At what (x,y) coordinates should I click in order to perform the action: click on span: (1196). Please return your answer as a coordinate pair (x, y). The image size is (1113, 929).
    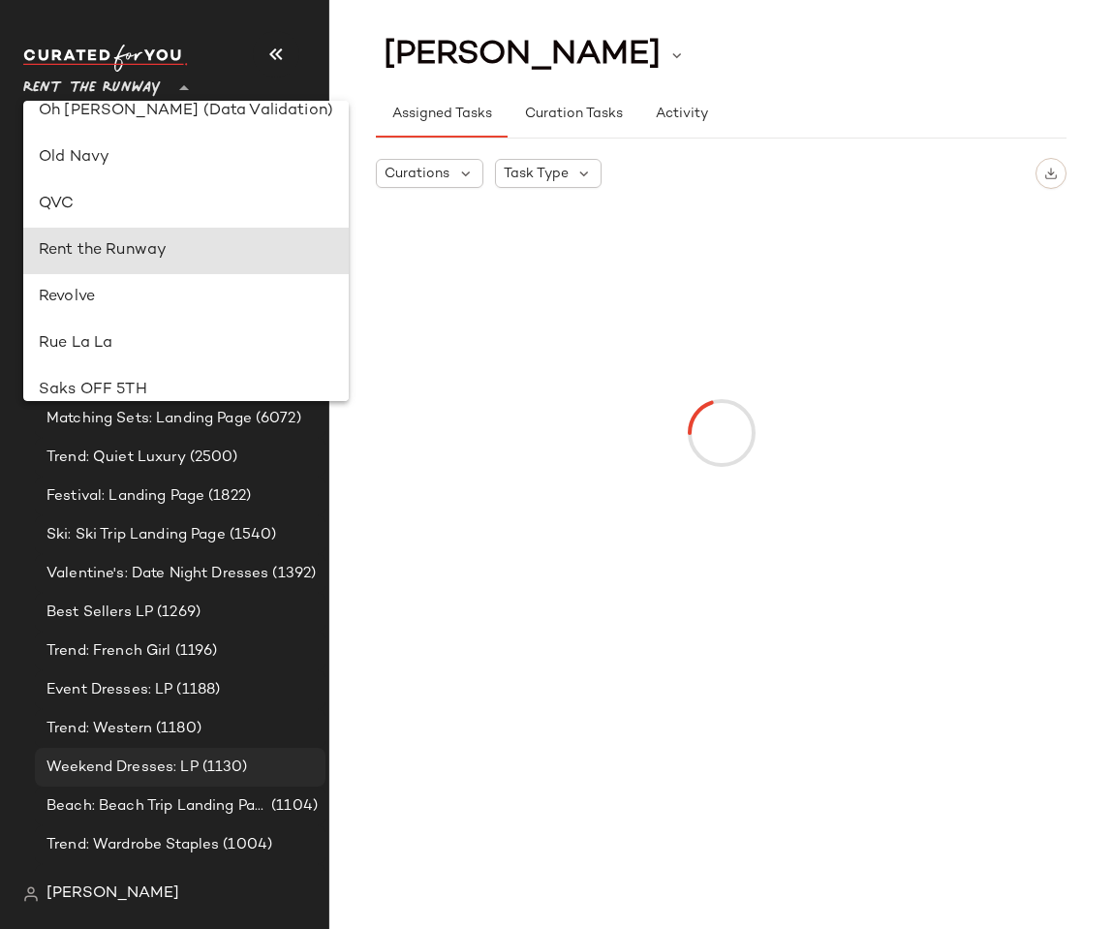
    Looking at the image, I should click on (195, 651).